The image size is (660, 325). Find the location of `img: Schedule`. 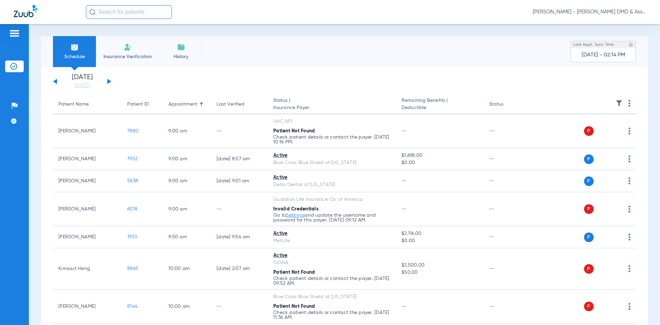

img: Schedule is located at coordinates (75, 47).